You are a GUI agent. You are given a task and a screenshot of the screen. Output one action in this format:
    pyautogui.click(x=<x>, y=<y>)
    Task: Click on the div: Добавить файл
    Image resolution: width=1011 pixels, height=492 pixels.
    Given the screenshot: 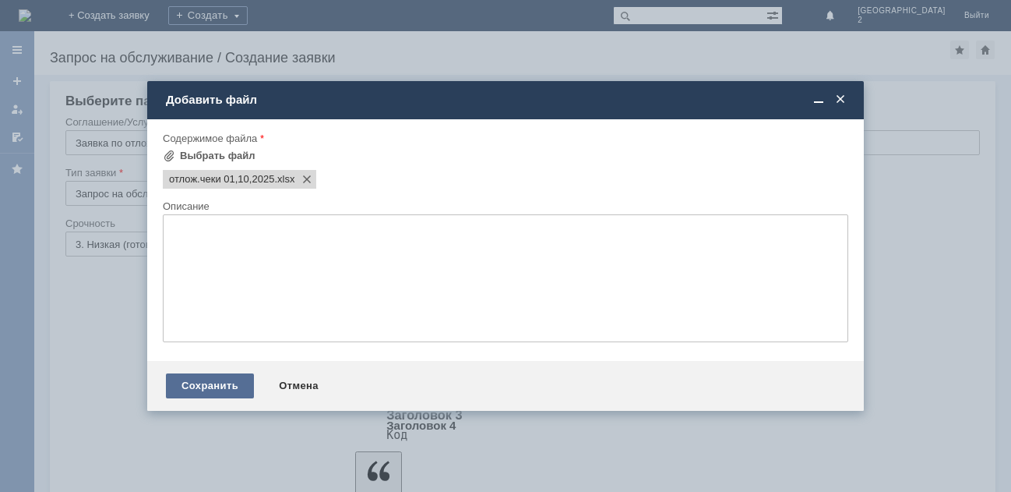 What is the action you would take?
    pyautogui.click(x=507, y=100)
    